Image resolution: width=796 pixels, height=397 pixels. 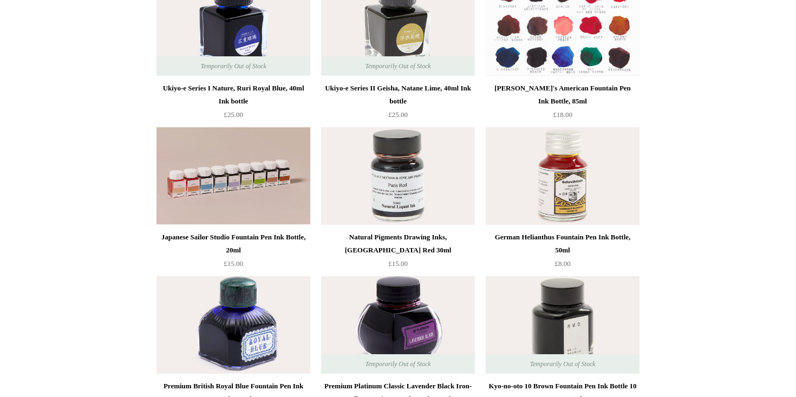 What do you see at coordinates (233, 244) in the screenshot?
I see `div: Japanese Sailor Studio Fountain Pen Ink Bottle, 20ml` at bounding box center [233, 244].